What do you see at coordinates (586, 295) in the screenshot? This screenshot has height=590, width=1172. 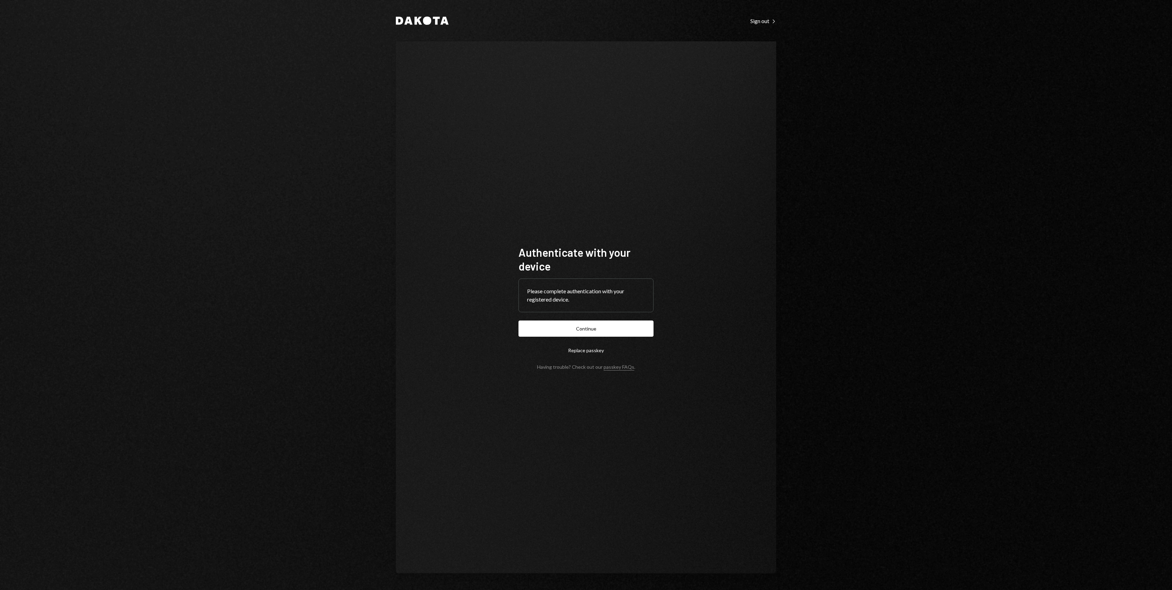 I see `div: Please complete authentication with your registered device.` at bounding box center [586, 295].